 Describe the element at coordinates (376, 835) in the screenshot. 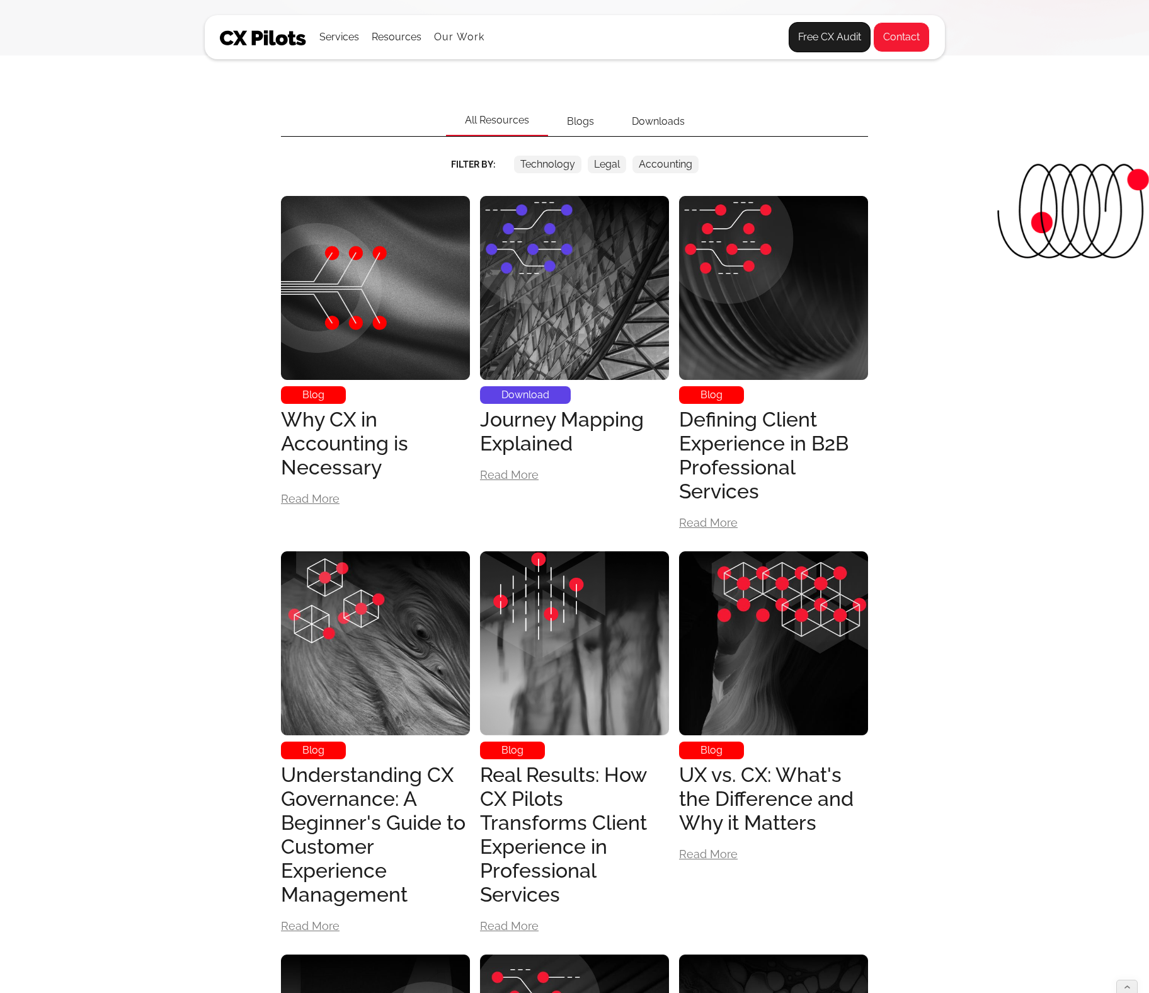

I see `div: Understanding CX Governance: A Beginner's Guide to Customer Experience Management` at that location.